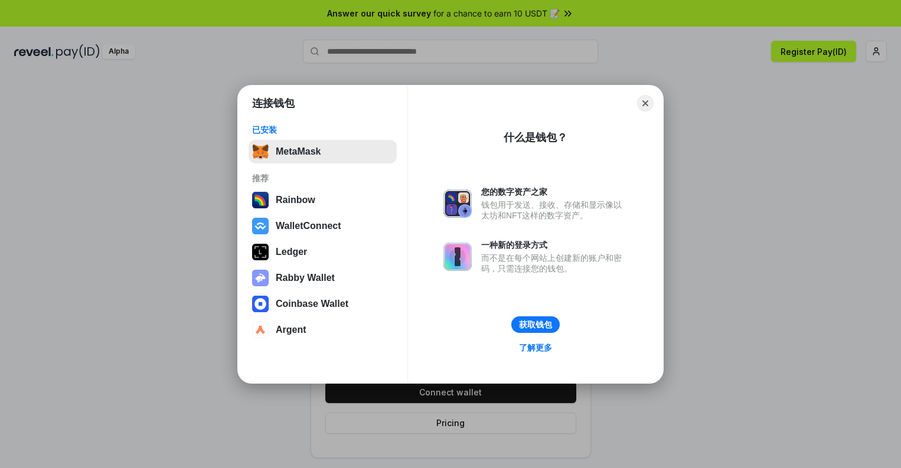 The width and height of the screenshot is (901, 468). Describe the element at coordinates (273, 103) in the screenshot. I see `h1: 连接钱包` at that location.